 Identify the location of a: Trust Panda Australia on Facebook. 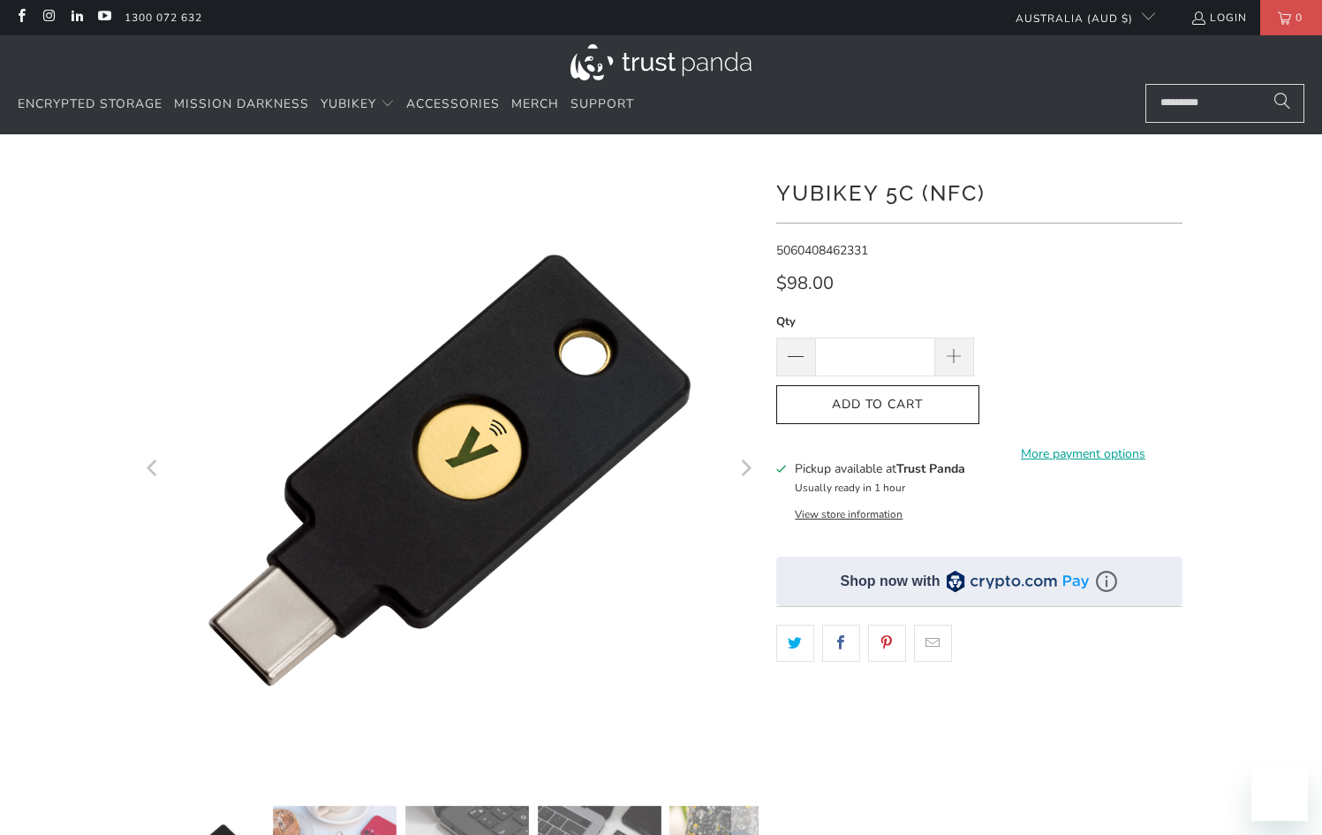
(20, 18).